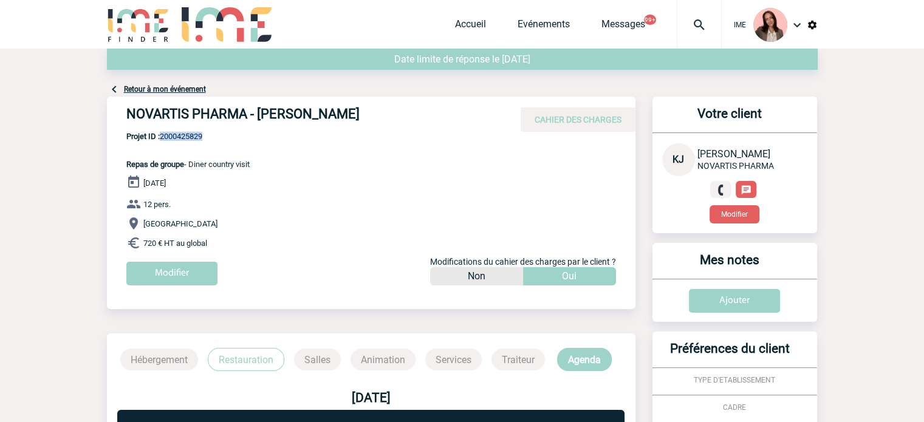  I want to click on span: Repas de groupe, so click(155, 164).